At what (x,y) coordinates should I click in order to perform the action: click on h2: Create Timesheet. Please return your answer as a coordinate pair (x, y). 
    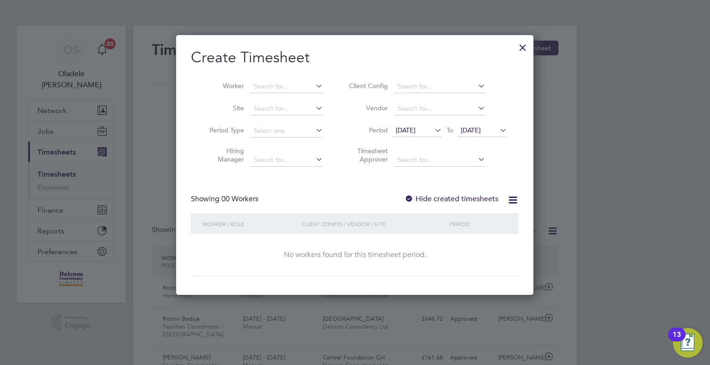
    Looking at the image, I should click on (354, 58).